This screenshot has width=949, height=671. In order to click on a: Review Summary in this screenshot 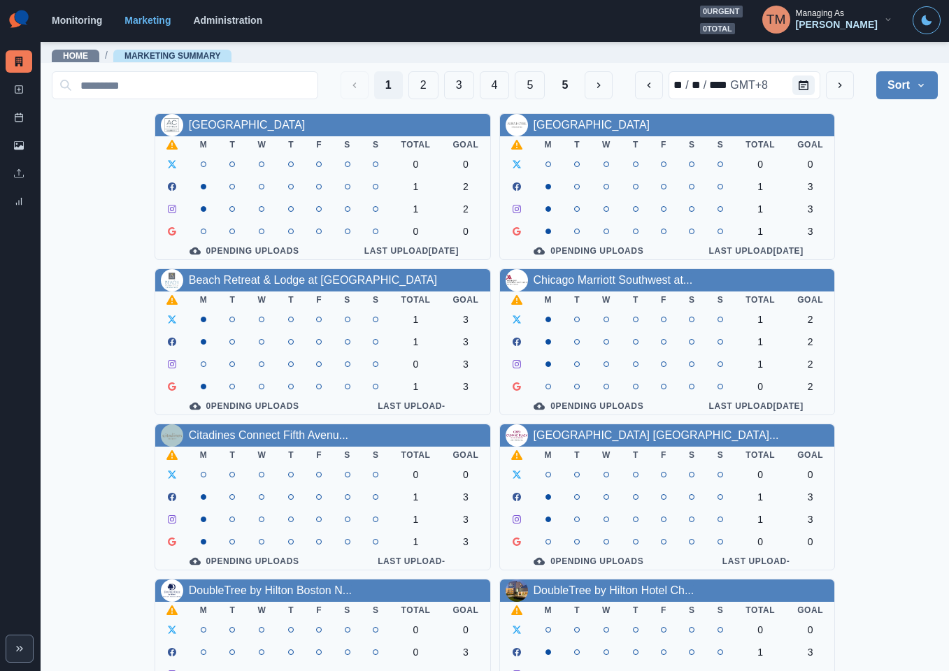, I will do `click(19, 201)`.